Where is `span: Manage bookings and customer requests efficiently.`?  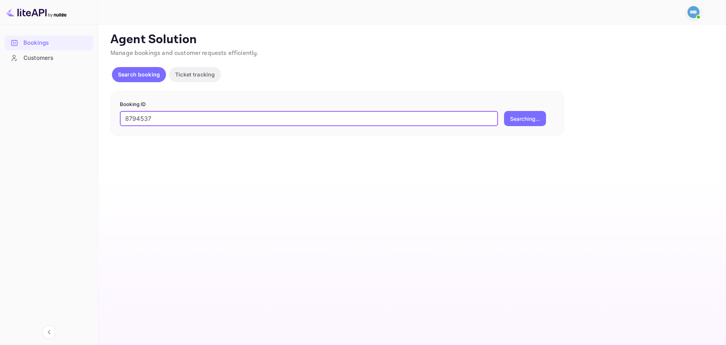 span: Manage bookings and customer requests efficiently. is located at coordinates (185, 53).